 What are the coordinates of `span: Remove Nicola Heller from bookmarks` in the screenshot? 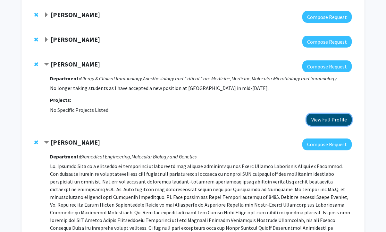 It's located at (36, 64).